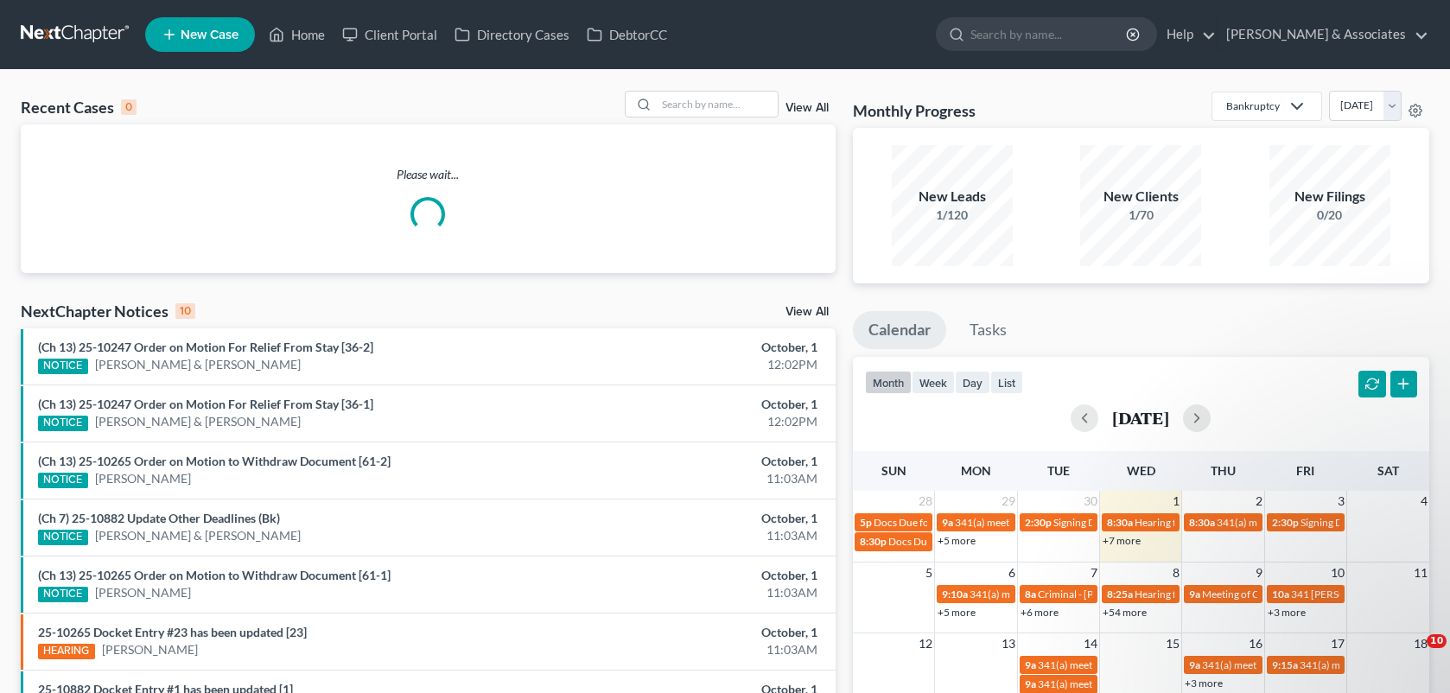 The width and height of the screenshot is (1450, 693). Describe the element at coordinates (172, 632) in the screenshot. I see `a: 25-10265 Docket Entry #23 has been updated [23]` at that location.